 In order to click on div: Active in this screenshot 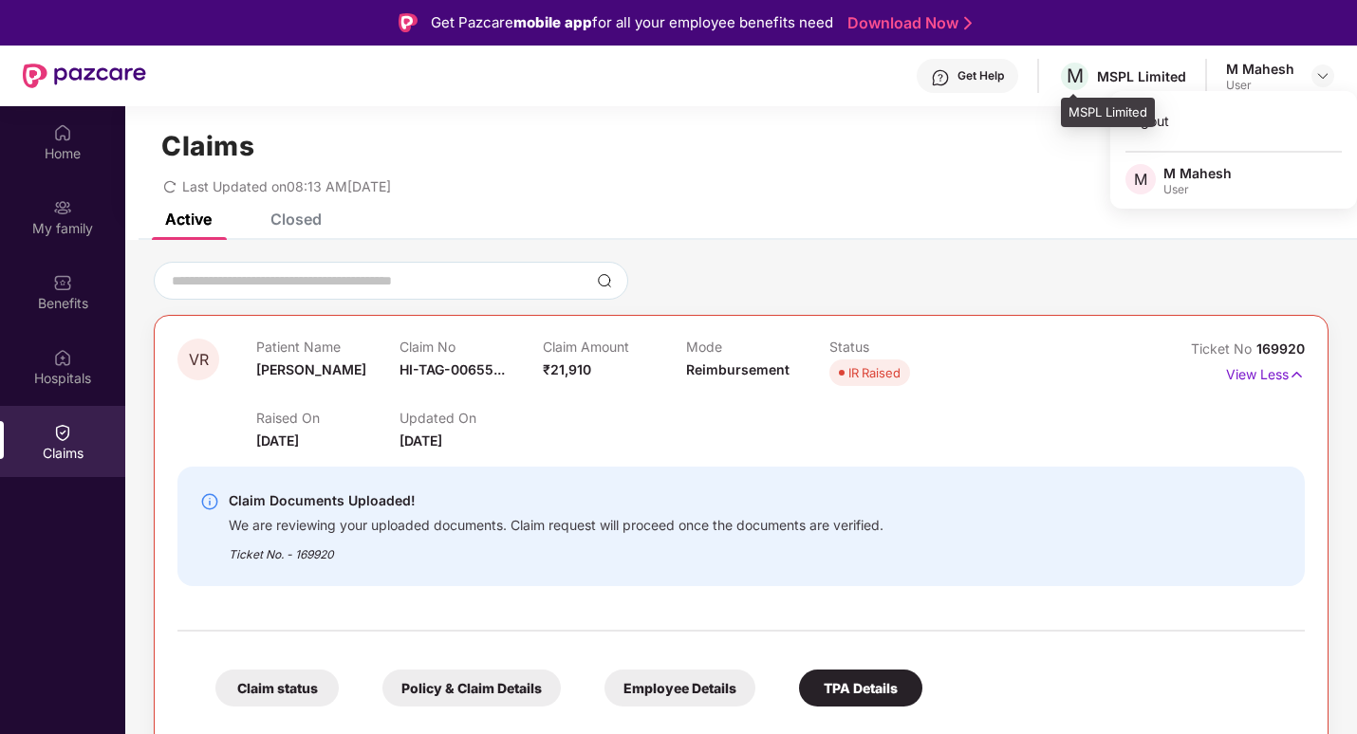, I will do `click(188, 219)`.